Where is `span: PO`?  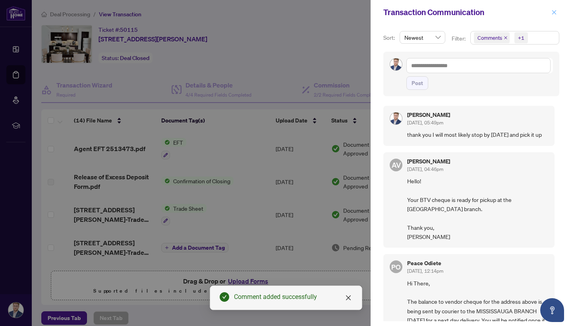 span: PO is located at coordinates (396, 267).